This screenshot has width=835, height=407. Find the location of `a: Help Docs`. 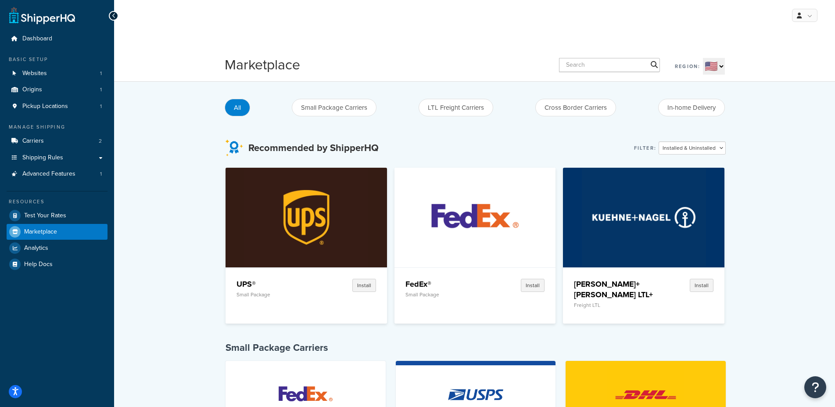

a: Help Docs is located at coordinates (57, 264).